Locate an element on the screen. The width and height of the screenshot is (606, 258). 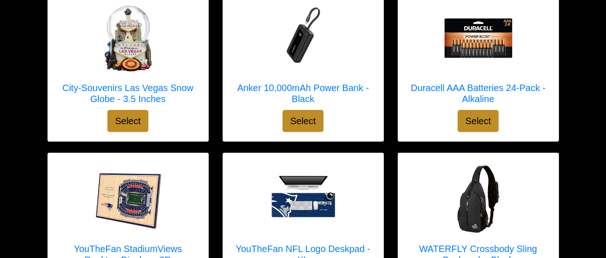
img: Anker 10,000mAh Power Bank - Black is located at coordinates (303, 38).